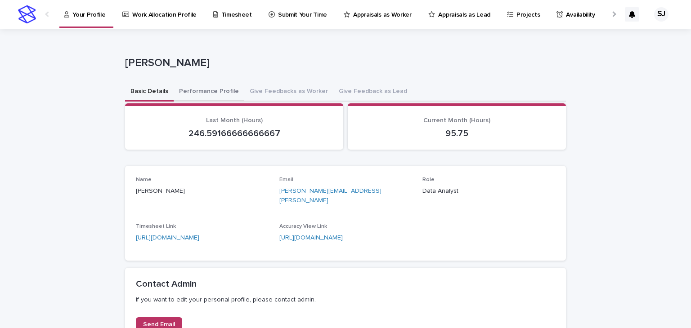  What do you see at coordinates (488, 191) in the screenshot?
I see `p: Data Analyst` at bounding box center [488, 191].